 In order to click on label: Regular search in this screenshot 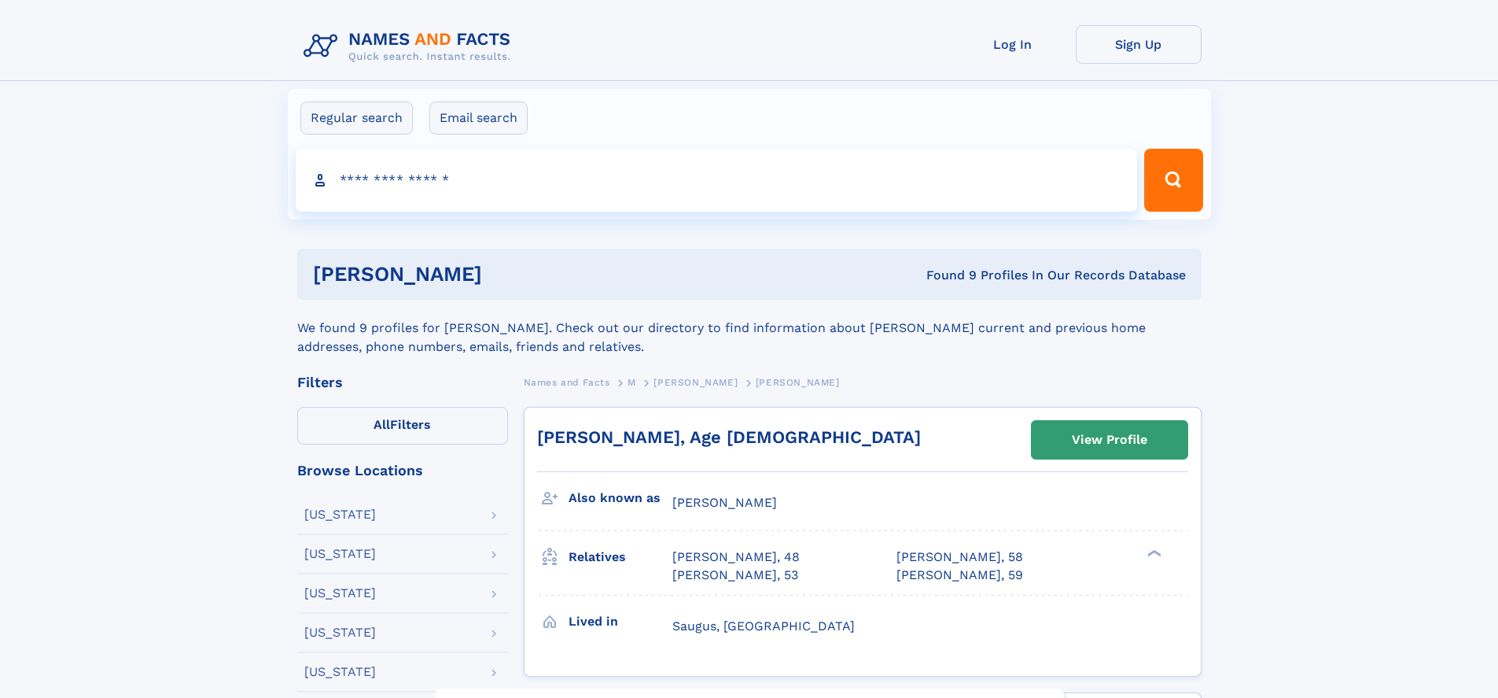, I will do `click(356, 118)`.